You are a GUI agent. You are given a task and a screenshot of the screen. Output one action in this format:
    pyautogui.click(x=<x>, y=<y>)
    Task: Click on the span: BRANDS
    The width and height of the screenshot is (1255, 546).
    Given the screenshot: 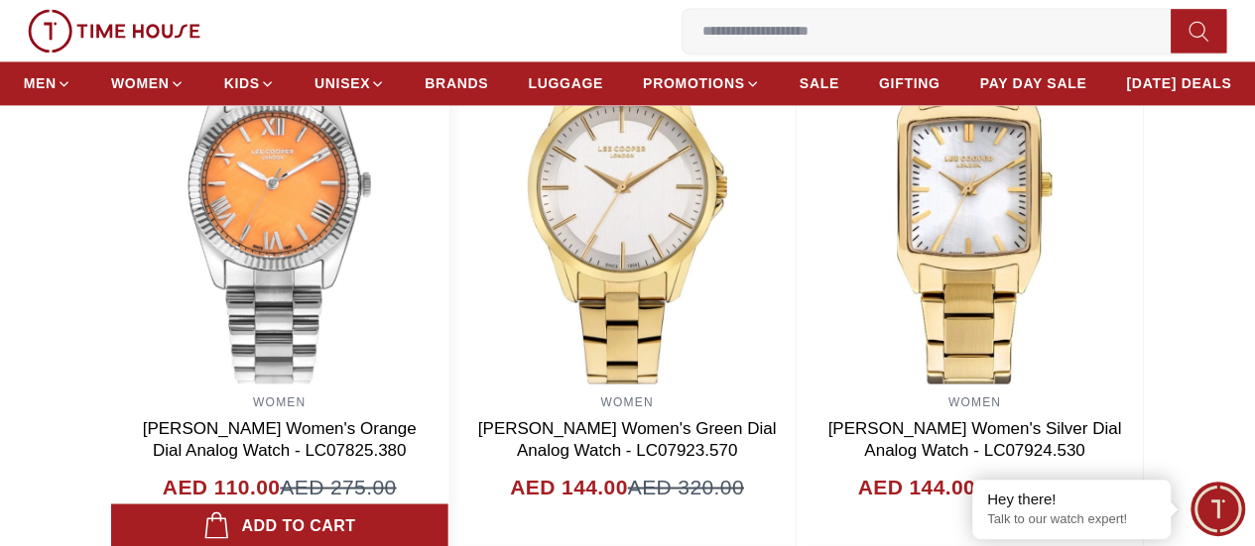 What is the action you would take?
    pyautogui.click(x=456, y=83)
    